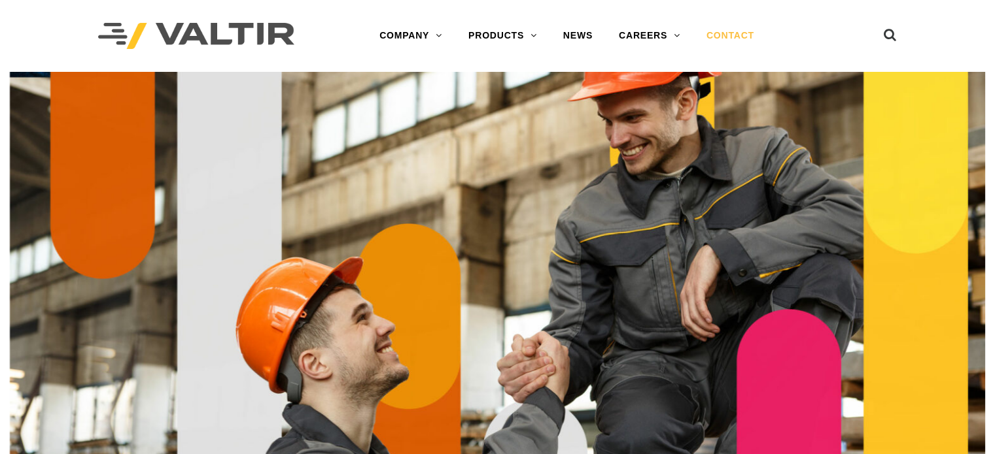 The image size is (995, 454). I want to click on a: NEWS, so click(577, 36).